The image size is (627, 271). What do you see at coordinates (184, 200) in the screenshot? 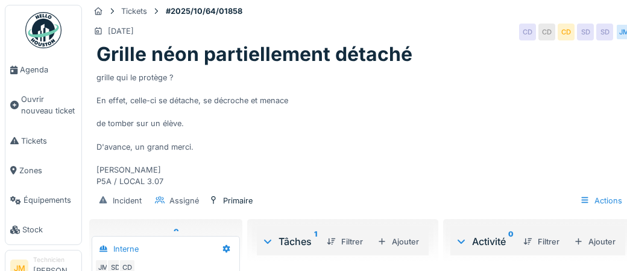
I see `div: Assigné` at bounding box center [184, 200].